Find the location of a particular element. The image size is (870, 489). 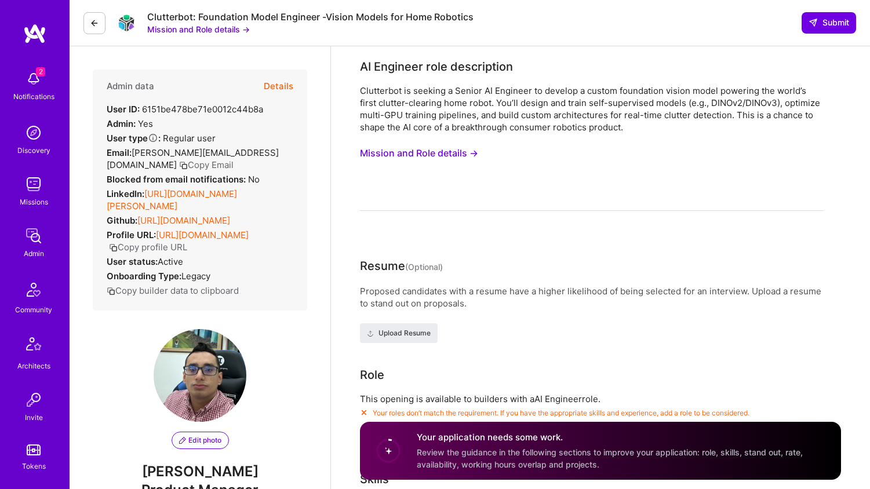

img: Company Logo is located at coordinates (126, 23).